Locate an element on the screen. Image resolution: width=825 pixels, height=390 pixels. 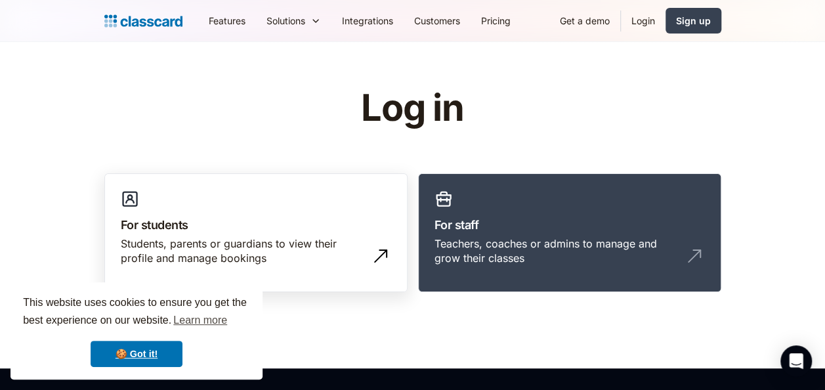
div: cookieconsent is located at coordinates (137, 331).